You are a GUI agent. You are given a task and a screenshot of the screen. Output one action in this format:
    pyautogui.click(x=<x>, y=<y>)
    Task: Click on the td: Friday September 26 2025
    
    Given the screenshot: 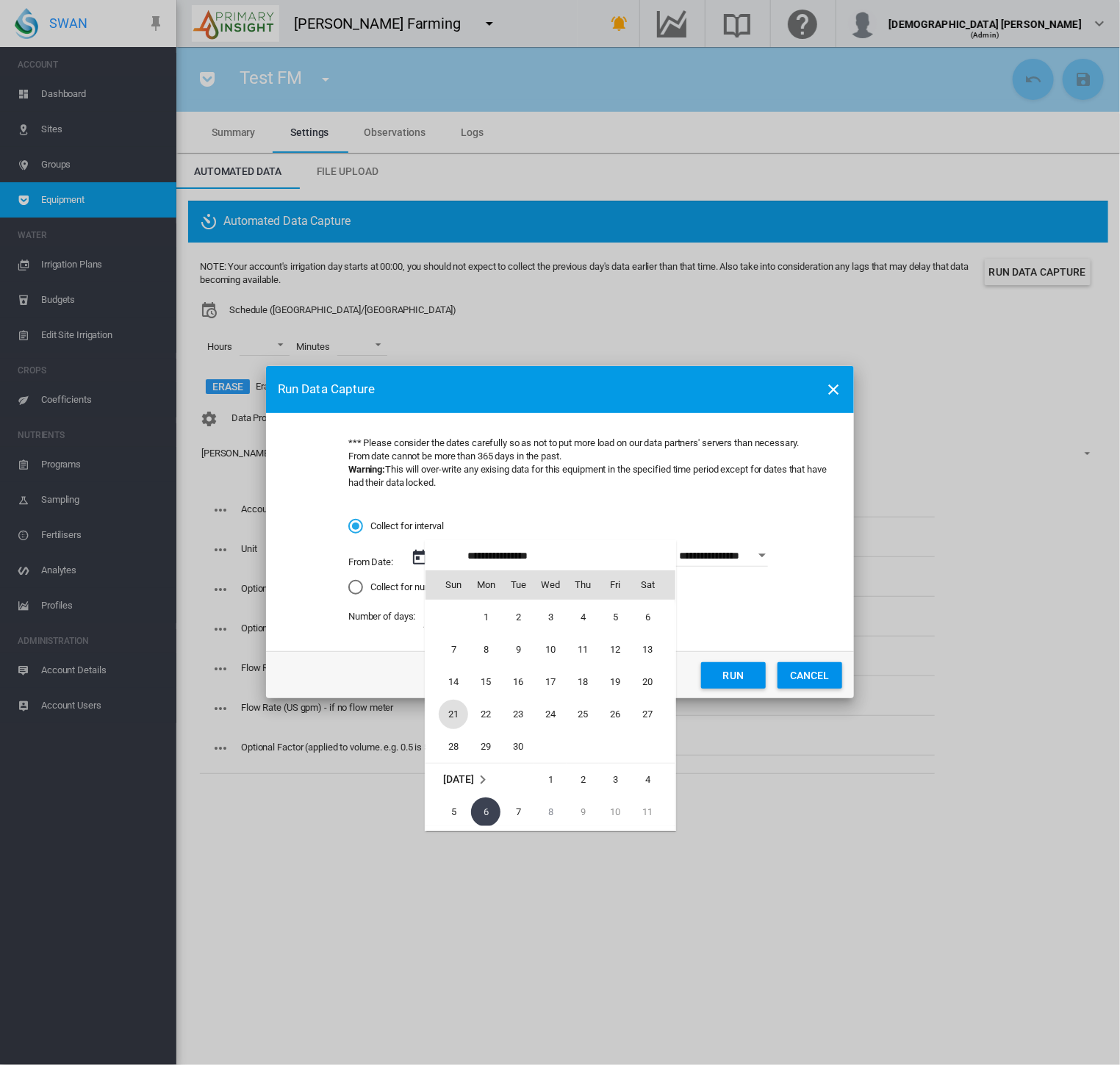 What is the action you would take?
    pyautogui.click(x=615, y=714)
    